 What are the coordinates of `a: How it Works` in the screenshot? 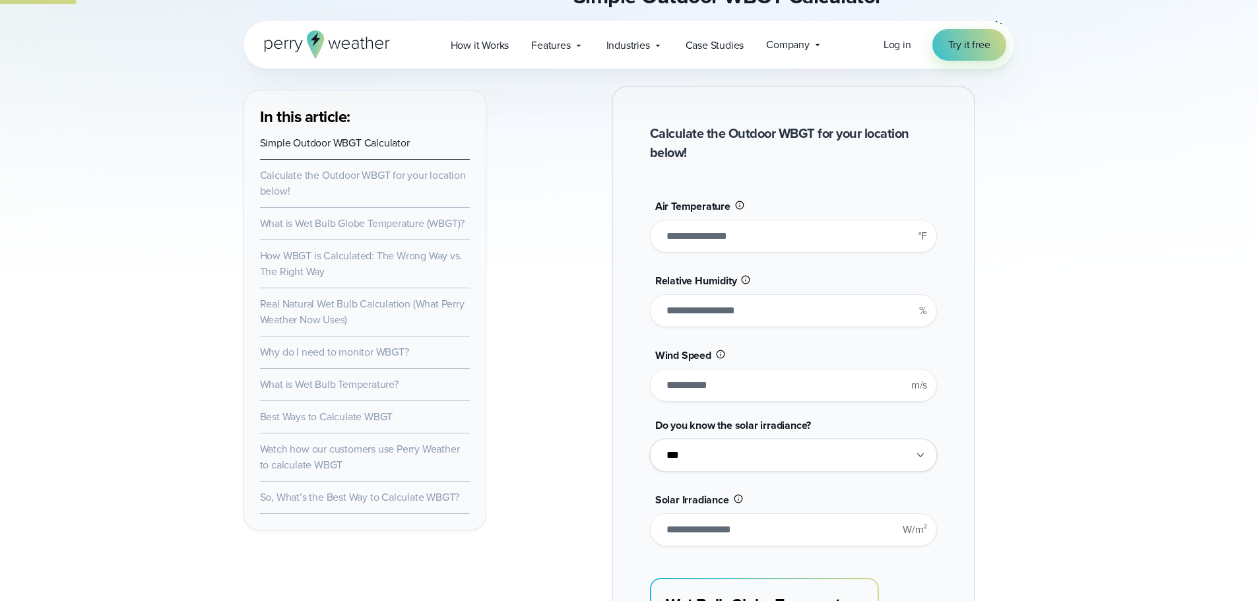 It's located at (480, 45).